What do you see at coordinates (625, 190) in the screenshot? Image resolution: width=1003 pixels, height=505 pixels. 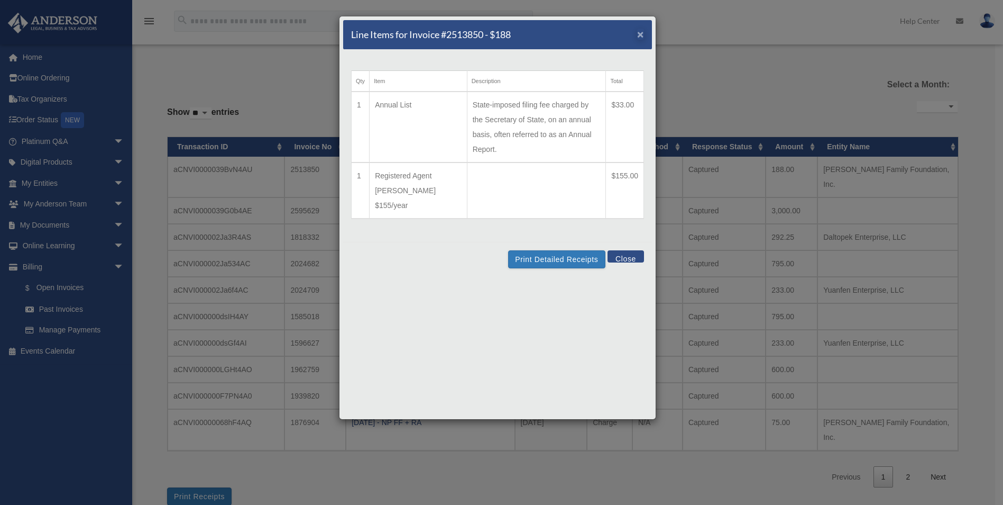 I see `td: $155.00` at bounding box center [625, 190].